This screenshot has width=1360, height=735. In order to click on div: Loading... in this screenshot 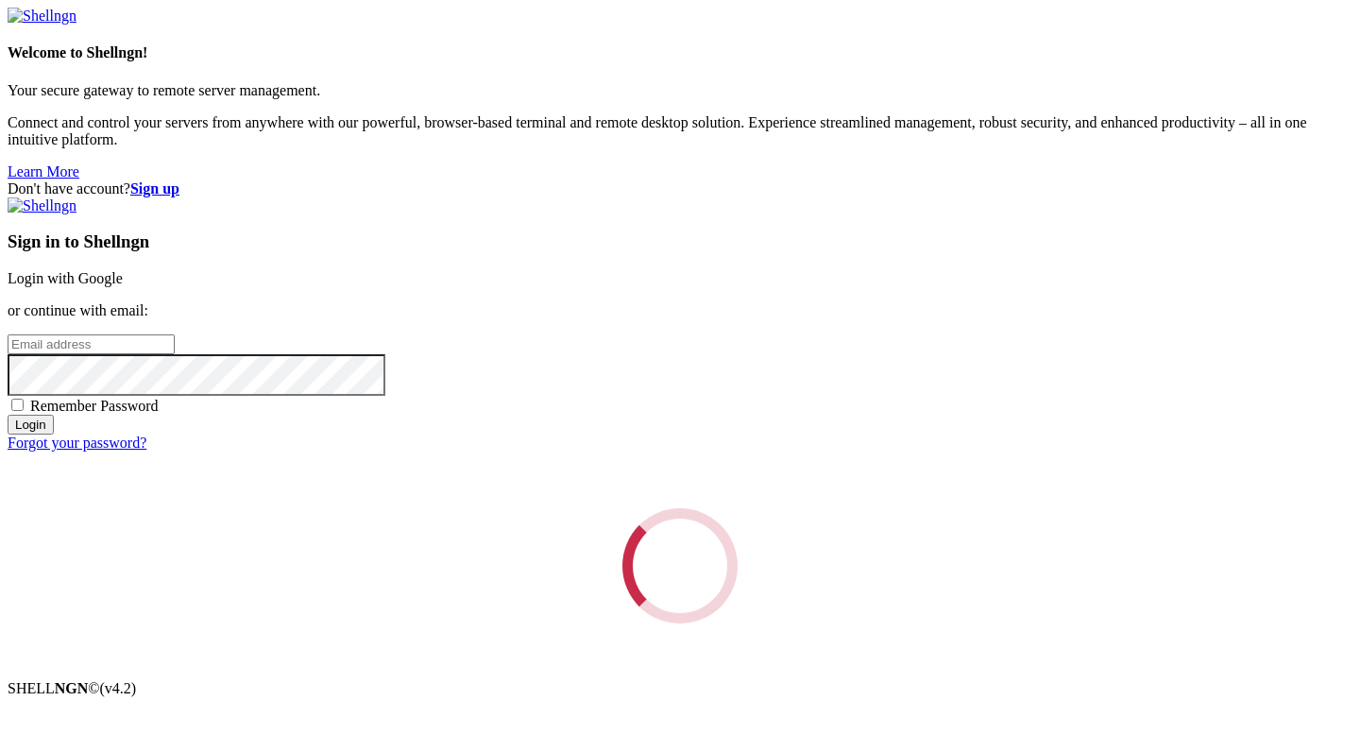, I will do `click(680, 566)`.